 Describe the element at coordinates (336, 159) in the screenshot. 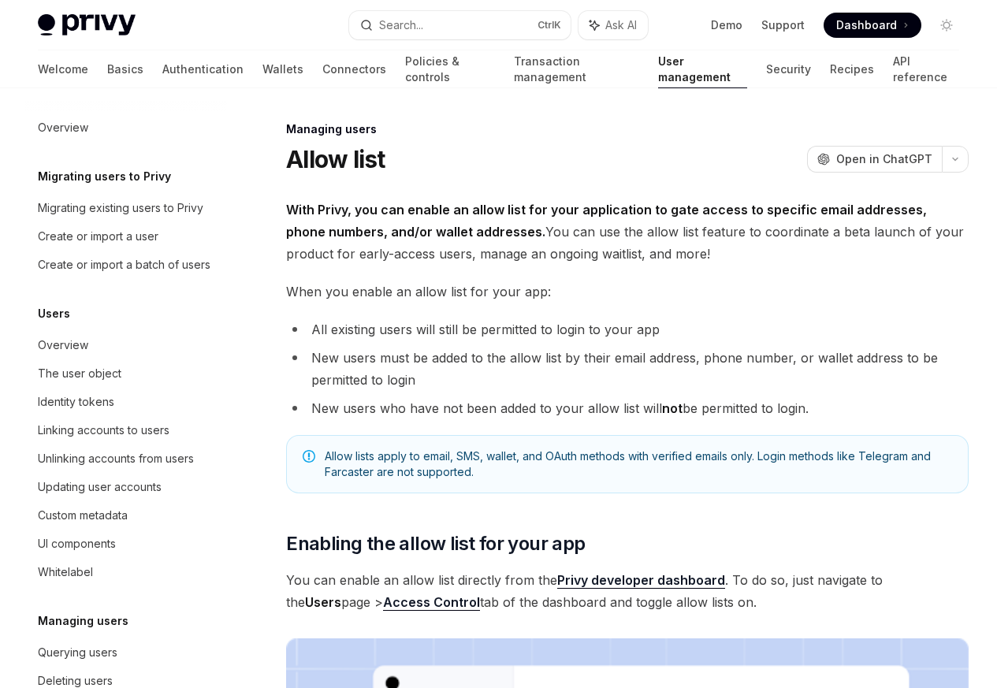

I see `h1: Allow list` at that location.